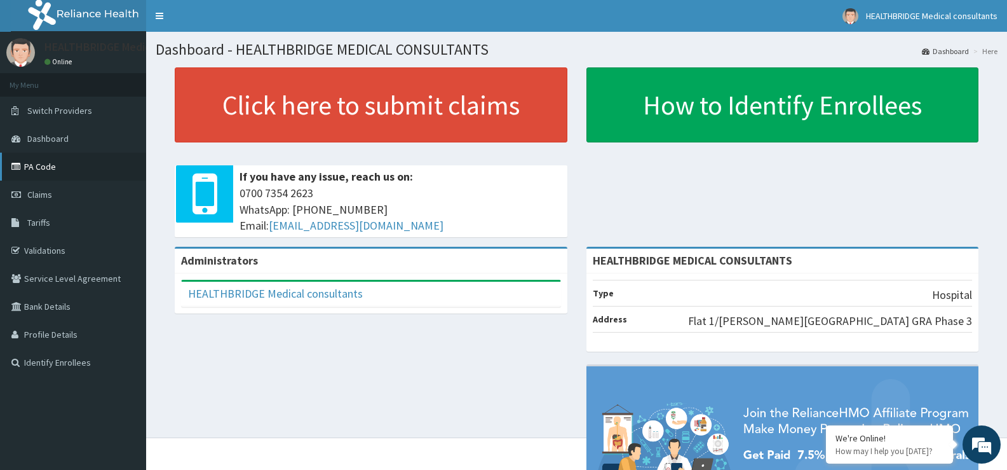 The height and width of the screenshot is (470, 1007). Describe the element at coordinates (984, 51) in the screenshot. I see `li: Here` at that location.